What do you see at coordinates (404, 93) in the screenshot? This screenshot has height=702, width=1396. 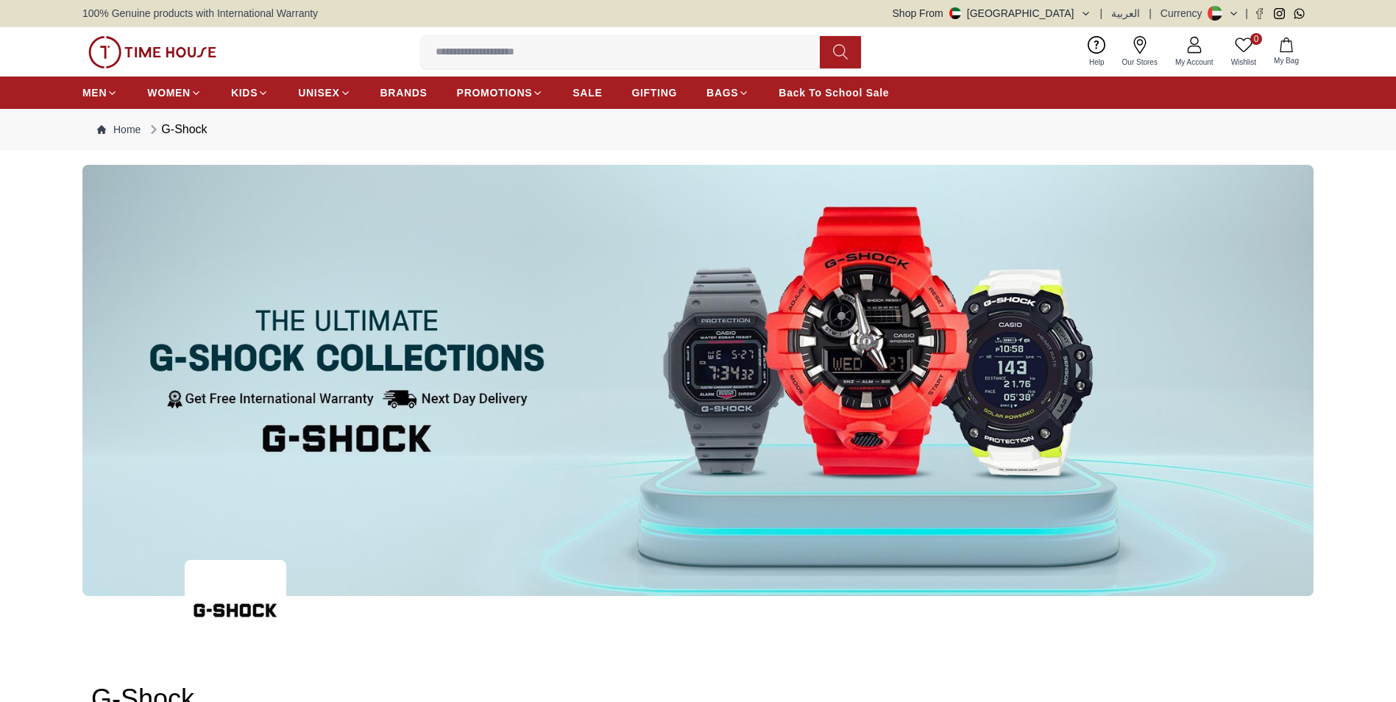 I see `span: BRANDS` at bounding box center [404, 93].